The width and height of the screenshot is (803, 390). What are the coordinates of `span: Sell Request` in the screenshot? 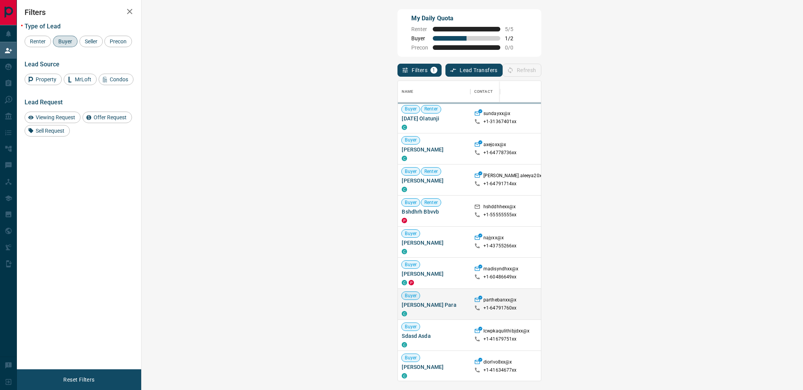 It's located at (50, 131).